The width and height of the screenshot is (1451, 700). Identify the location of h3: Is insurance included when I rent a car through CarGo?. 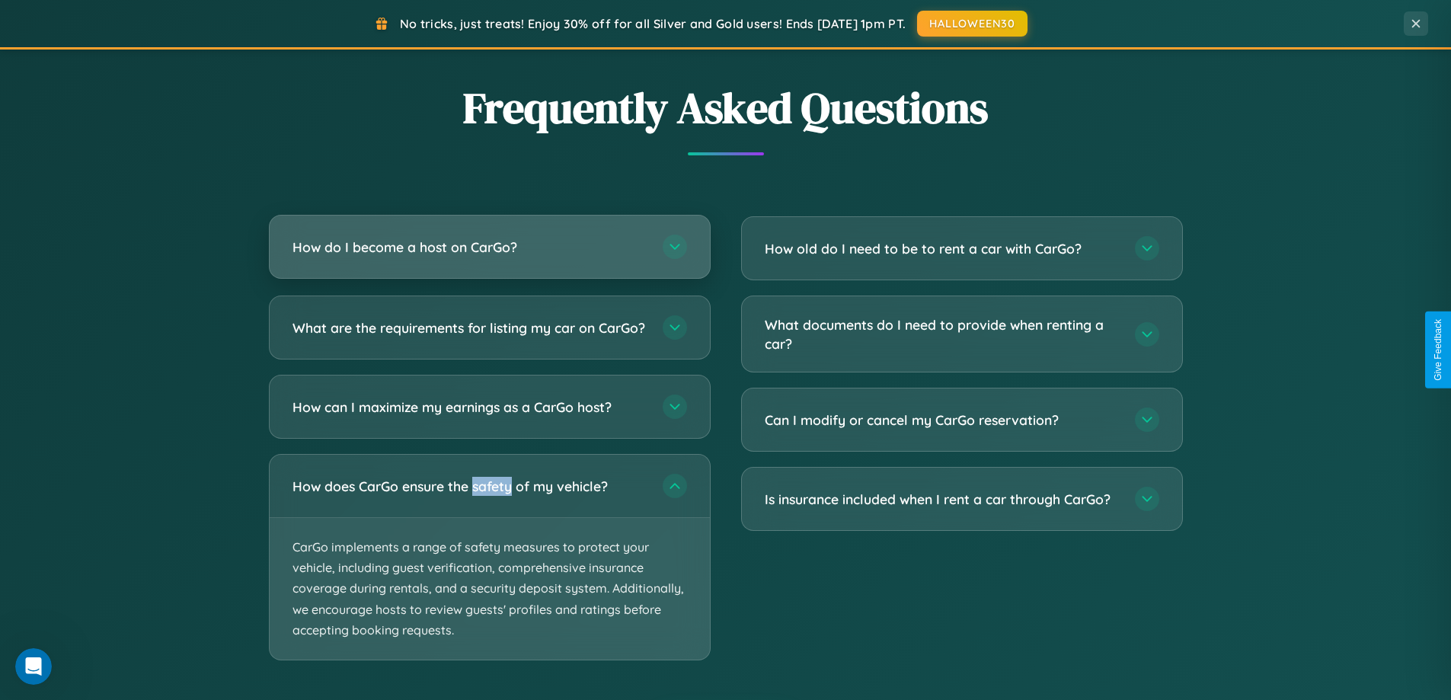
(942, 499).